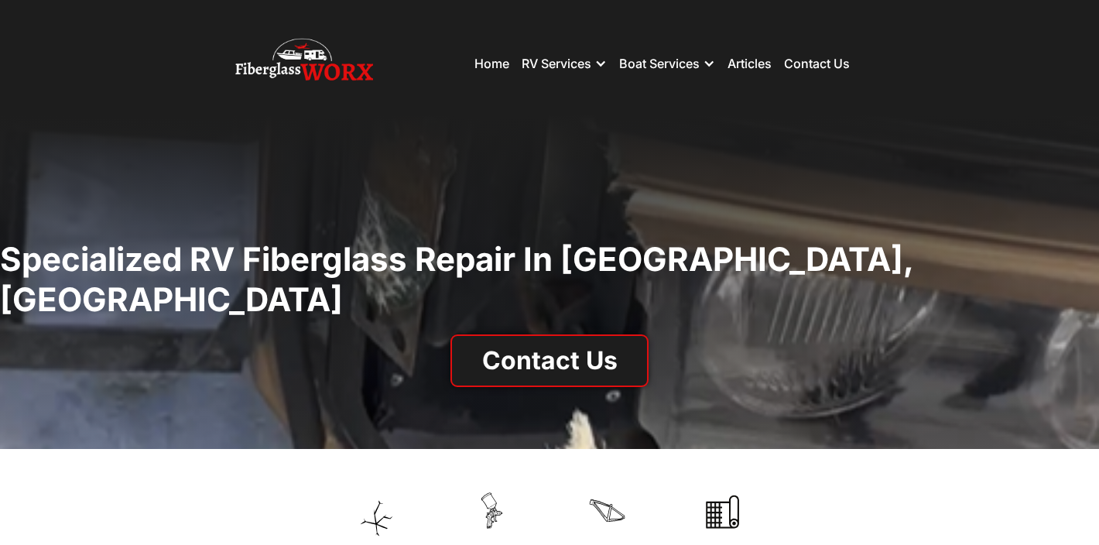 The width and height of the screenshot is (1099, 545). What do you see at coordinates (659, 63) in the screenshot?
I see `div: Boat Services` at bounding box center [659, 63].